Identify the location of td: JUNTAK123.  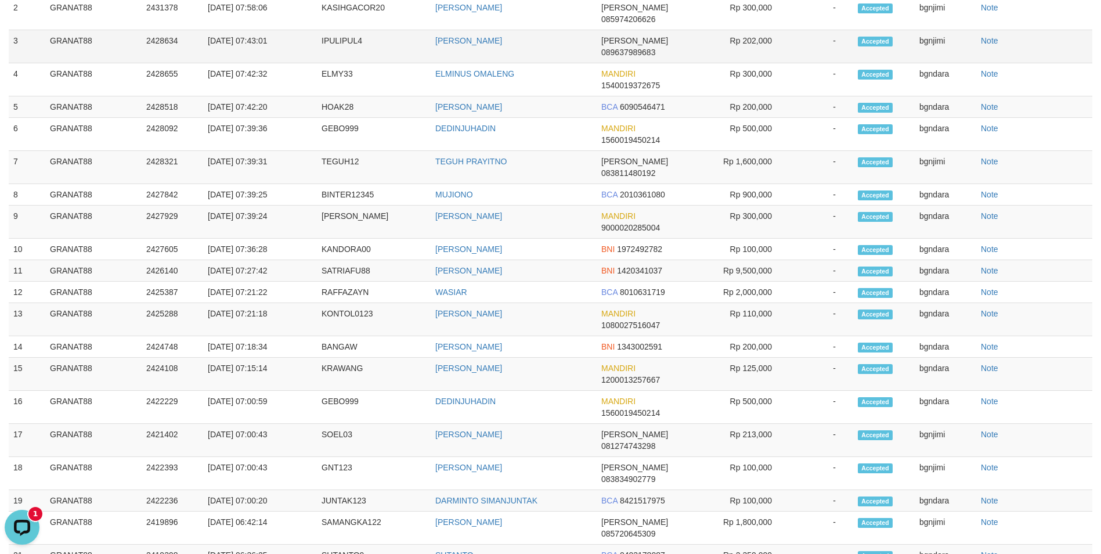
(374, 500).